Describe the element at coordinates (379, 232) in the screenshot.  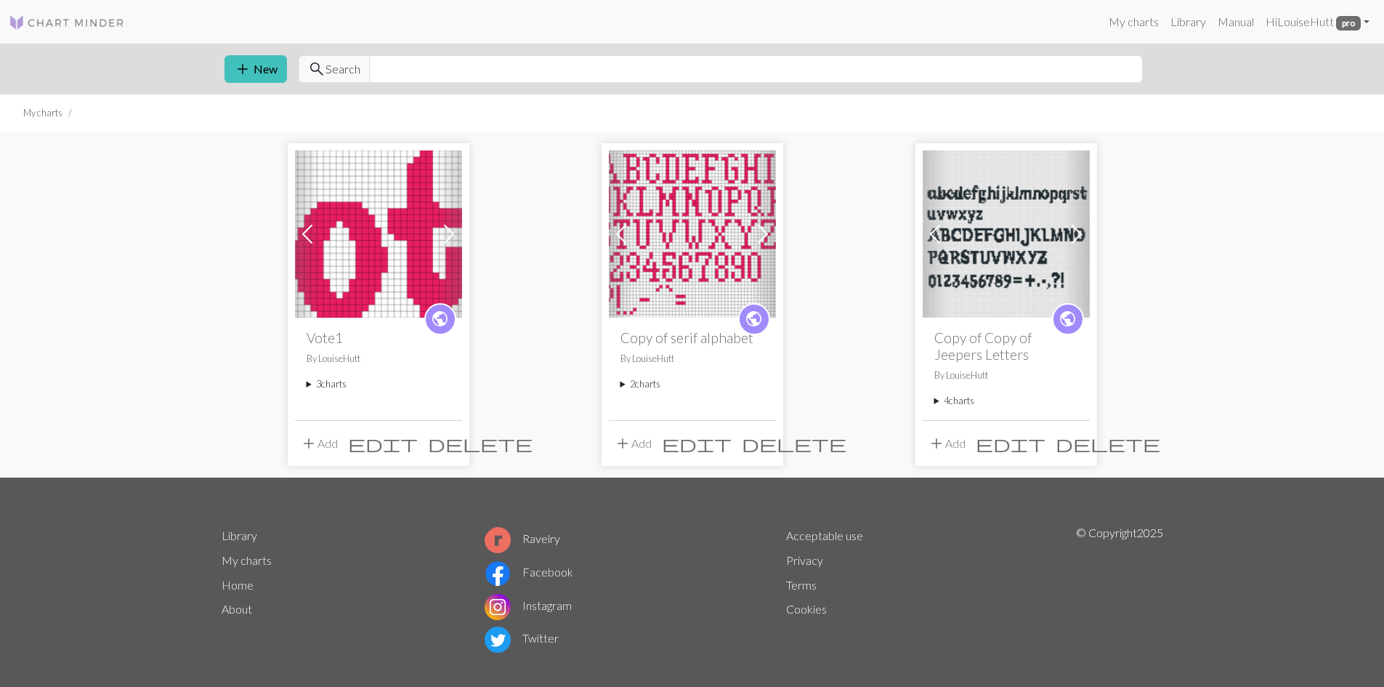
I see `a: Vote1` at that location.